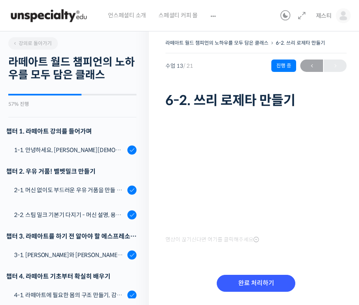 The width and height of the screenshot is (359, 305). I want to click on h1: 6-2. 쓰리 로제타 만들기, so click(256, 101).